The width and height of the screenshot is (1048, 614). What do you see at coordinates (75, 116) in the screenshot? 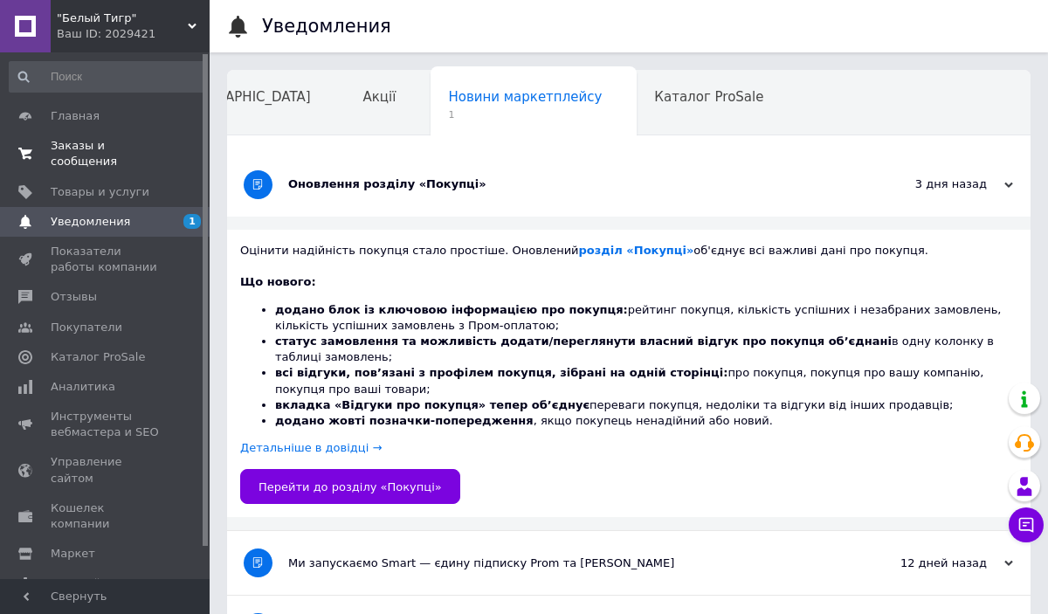
I see `span: Главная` at bounding box center [75, 116].